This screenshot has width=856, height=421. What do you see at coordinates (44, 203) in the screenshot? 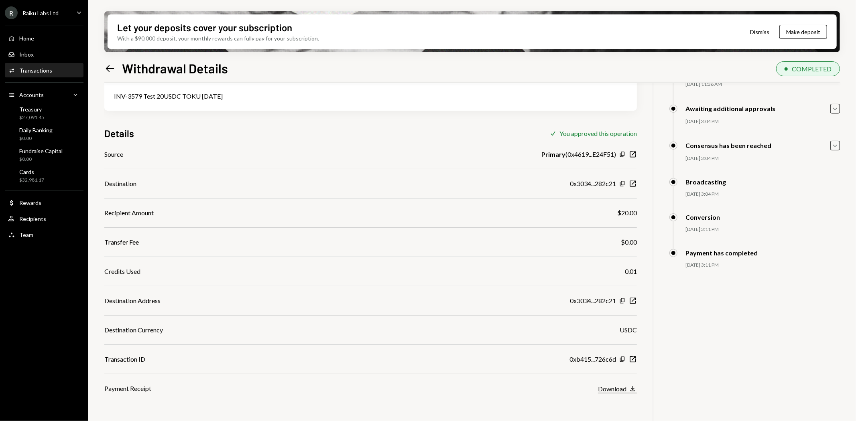
I see `a: Rewards` at bounding box center [44, 203].